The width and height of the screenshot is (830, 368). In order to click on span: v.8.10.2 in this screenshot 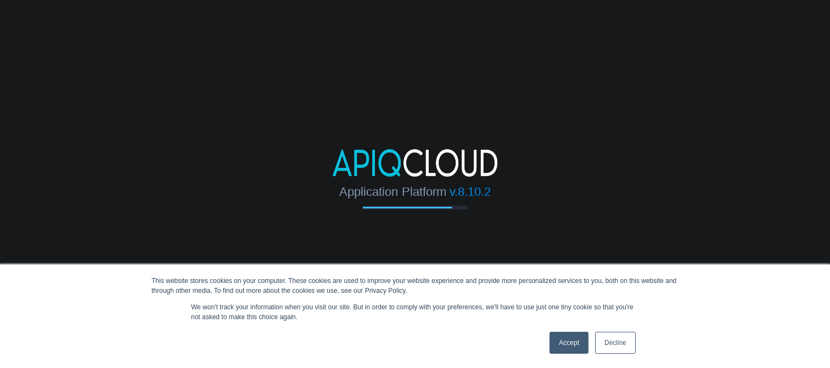, I will do `click(470, 192)`.